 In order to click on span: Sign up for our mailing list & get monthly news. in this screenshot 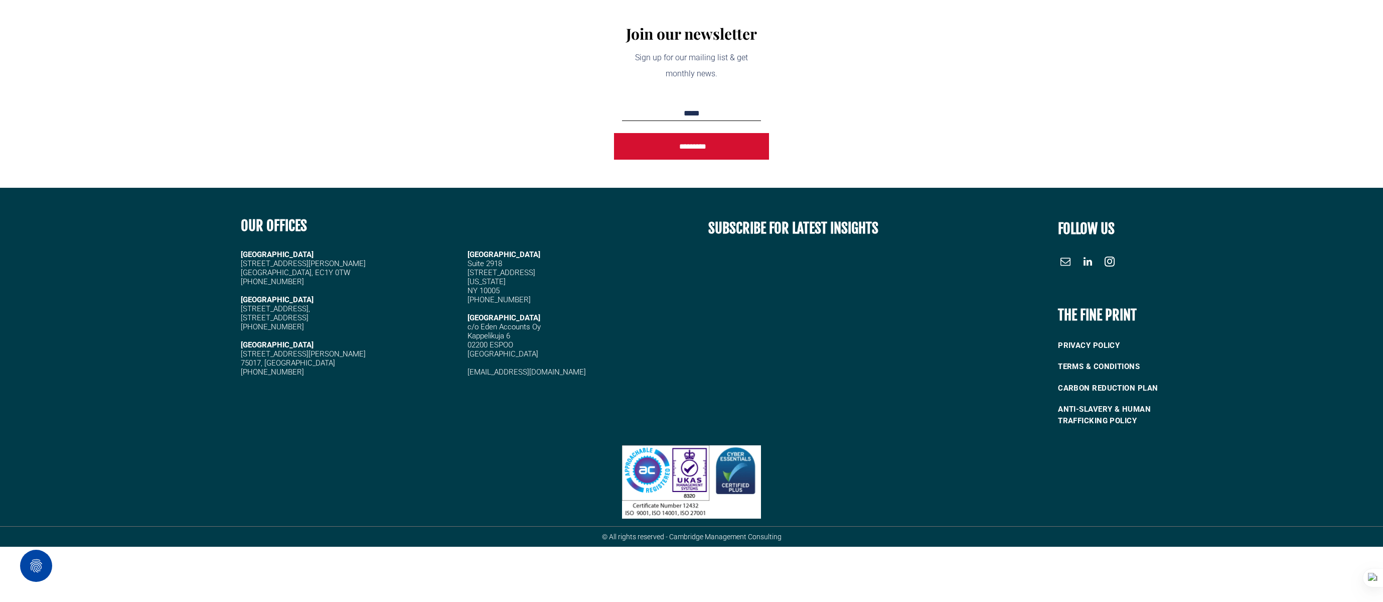, I will do `click(691, 65)`.